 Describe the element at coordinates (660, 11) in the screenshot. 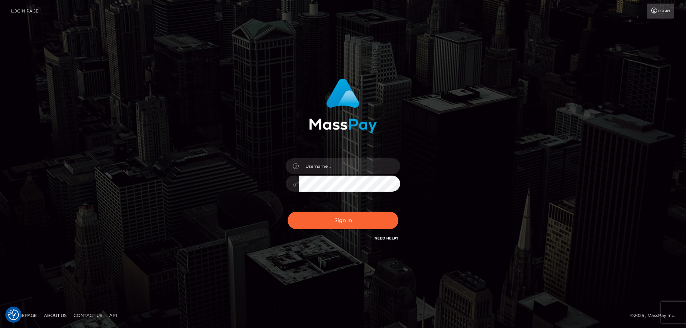

I see `a: Login` at that location.